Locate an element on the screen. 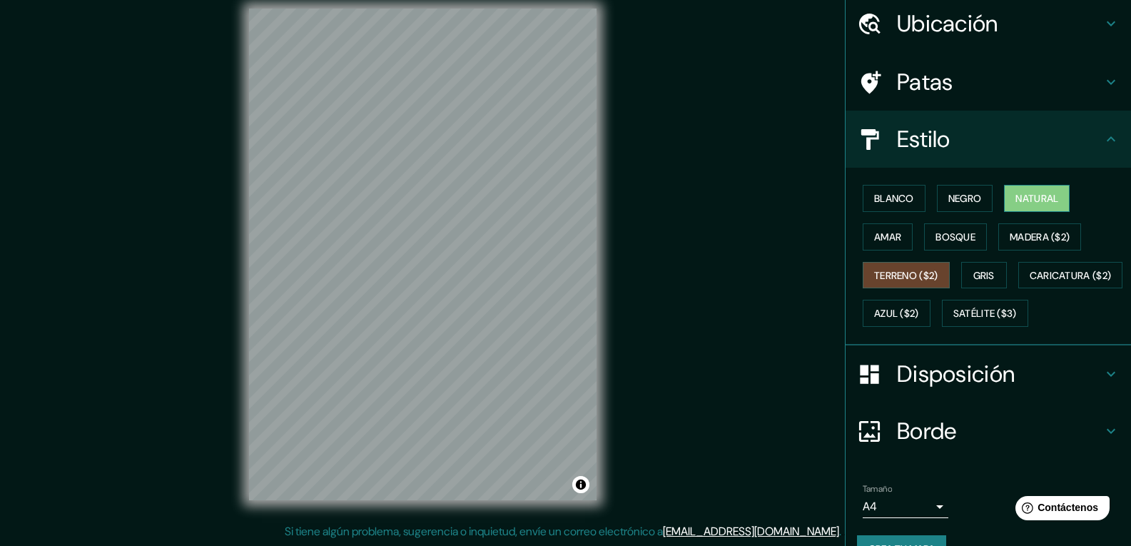  button: Amar is located at coordinates (888, 237).